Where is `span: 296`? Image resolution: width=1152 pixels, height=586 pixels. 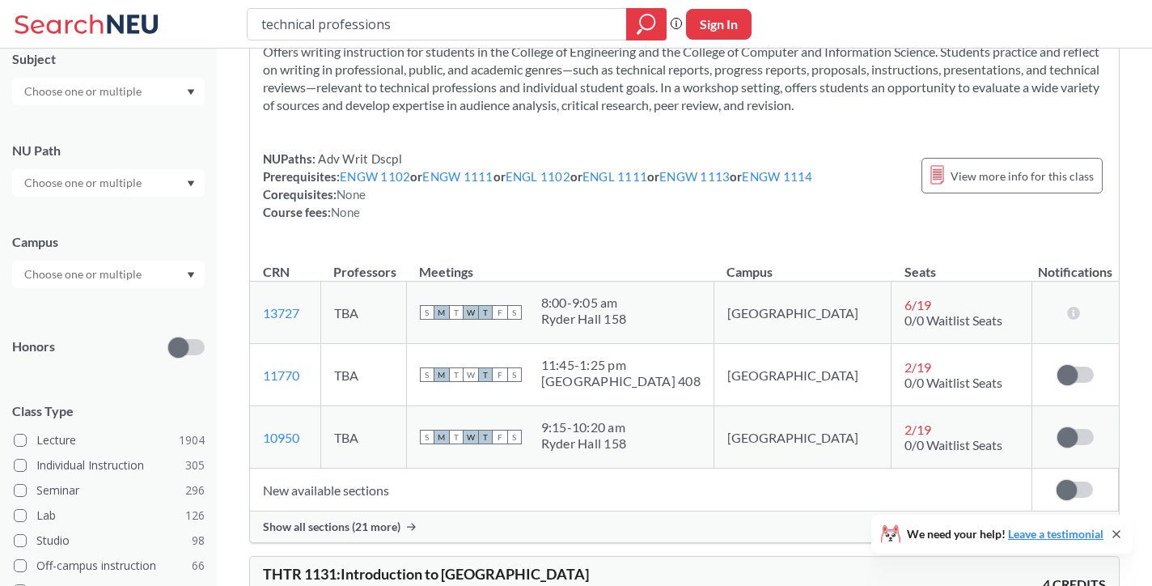 span: 296 is located at coordinates (195, 490).